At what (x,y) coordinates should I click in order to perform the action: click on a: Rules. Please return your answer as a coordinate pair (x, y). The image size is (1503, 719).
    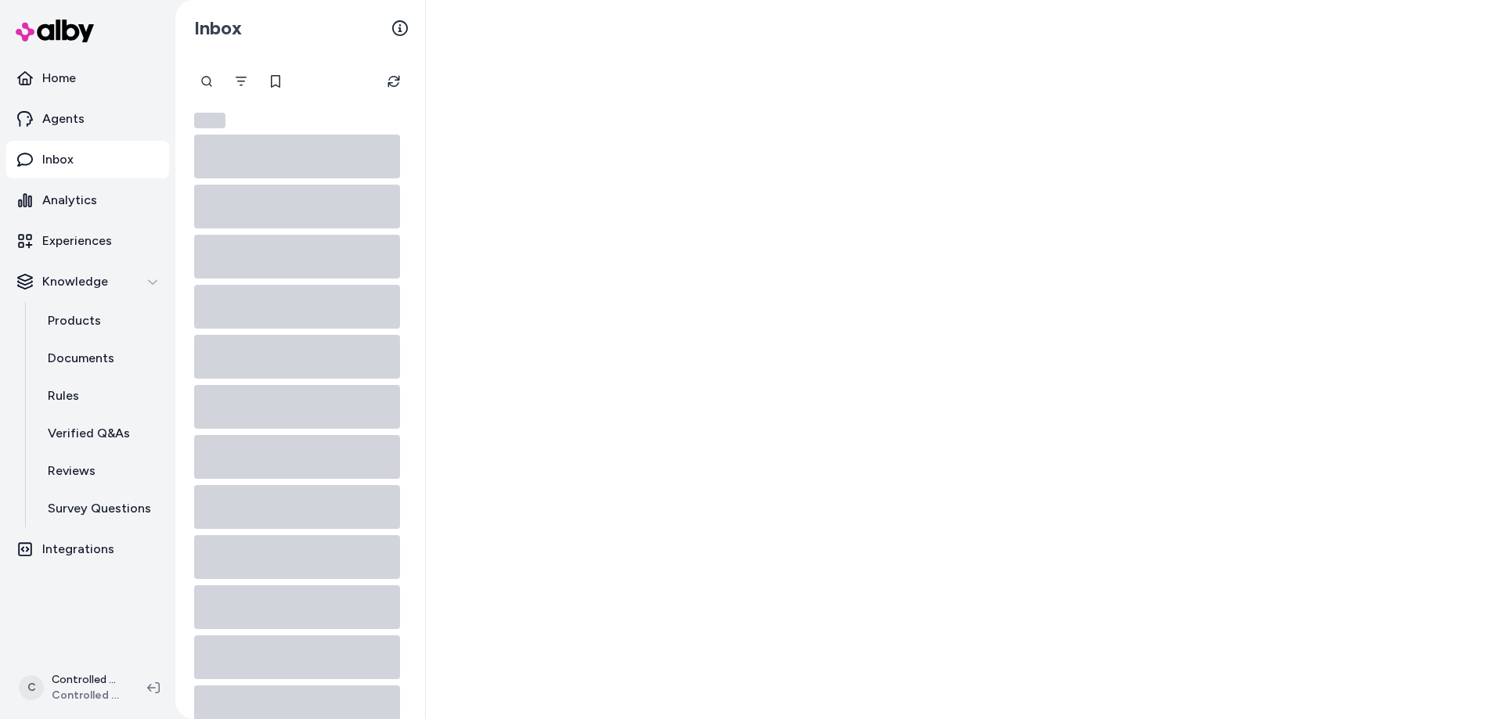
    Looking at the image, I should click on (100, 396).